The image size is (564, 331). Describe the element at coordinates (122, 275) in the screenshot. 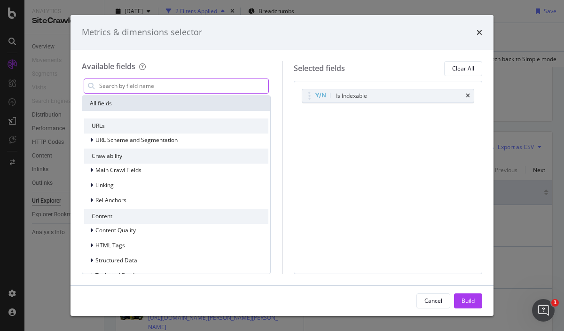

I see `span: Technical Duplicates` at that location.